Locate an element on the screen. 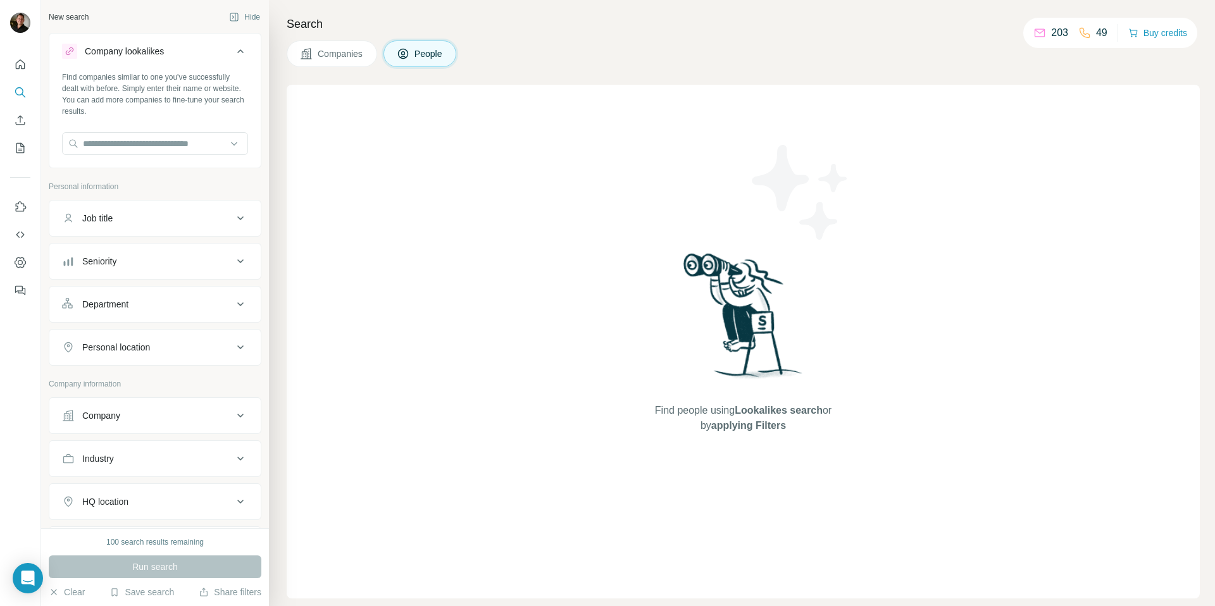  button: Job title is located at coordinates (155, 218).